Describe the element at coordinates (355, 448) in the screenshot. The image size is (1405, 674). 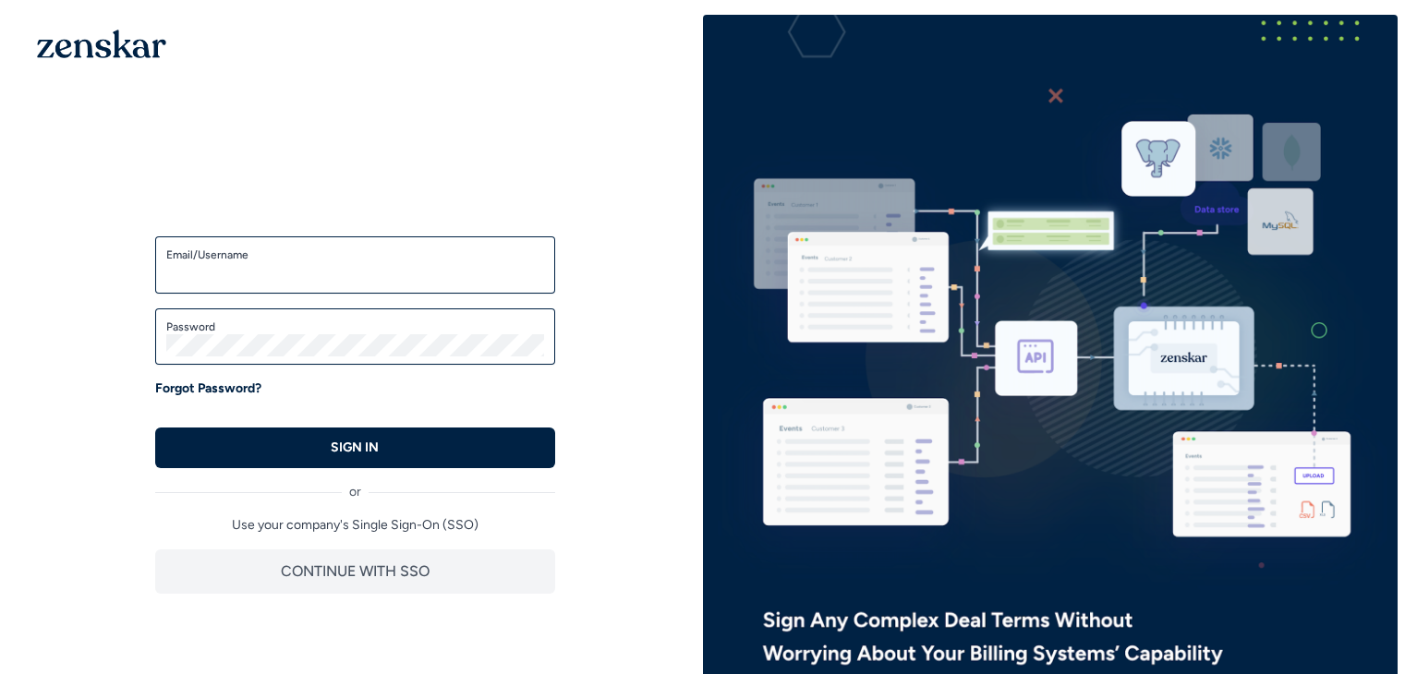
I see `p: SIGN IN` at that location.